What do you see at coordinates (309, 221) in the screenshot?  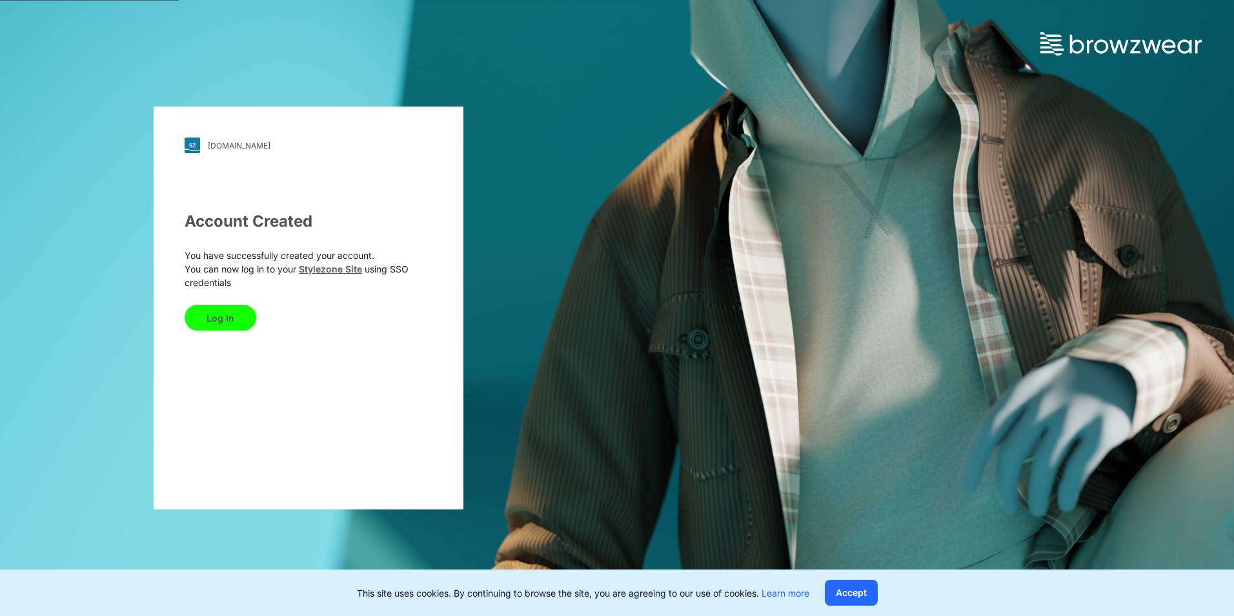 I see `div: Account Created` at bounding box center [309, 221].